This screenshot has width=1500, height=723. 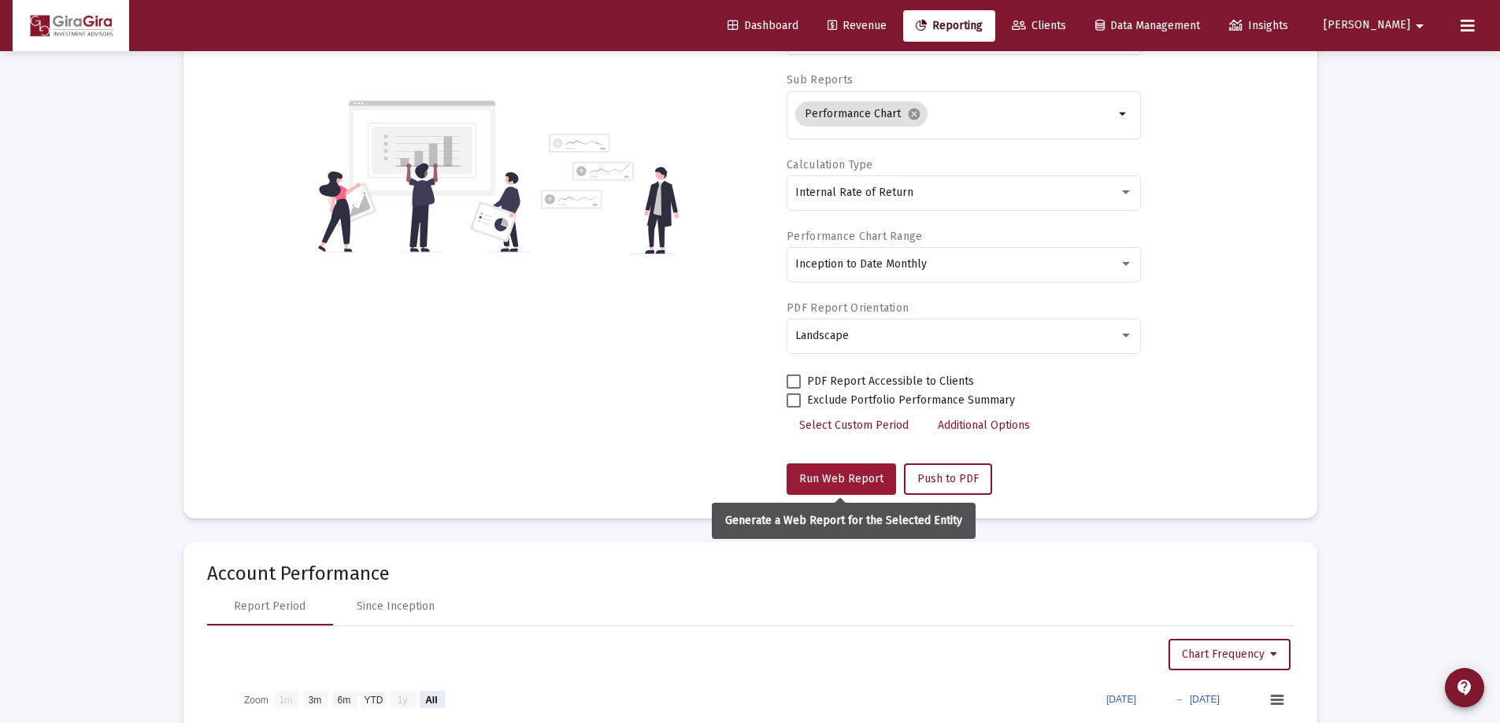 What do you see at coordinates (1038, 26) in the screenshot?
I see `a: Clients` at bounding box center [1038, 26].